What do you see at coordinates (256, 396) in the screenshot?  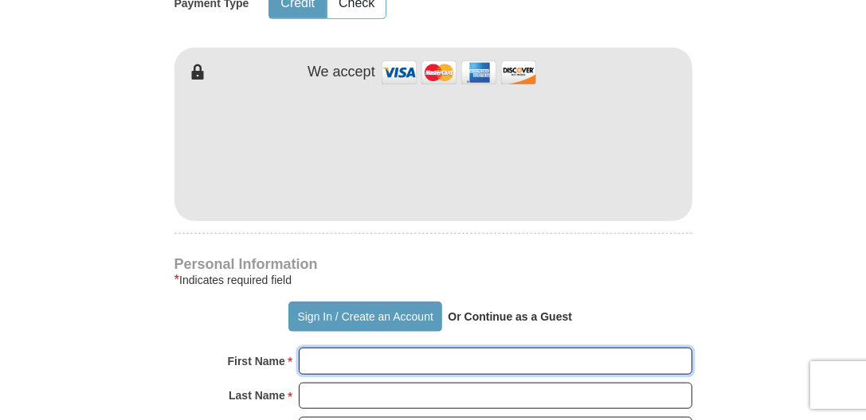 I see `strong: Last Name` at bounding box center [256, 396].